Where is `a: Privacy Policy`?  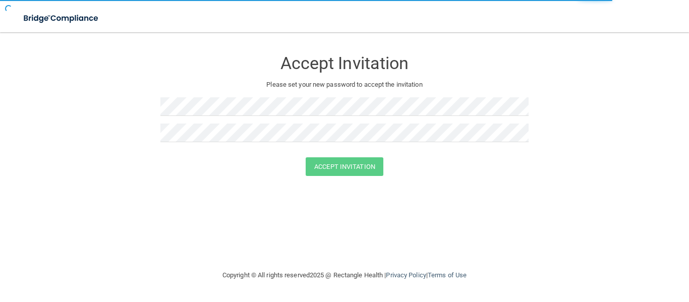
a: Privacy Policy is located at coordinates (405, 275).